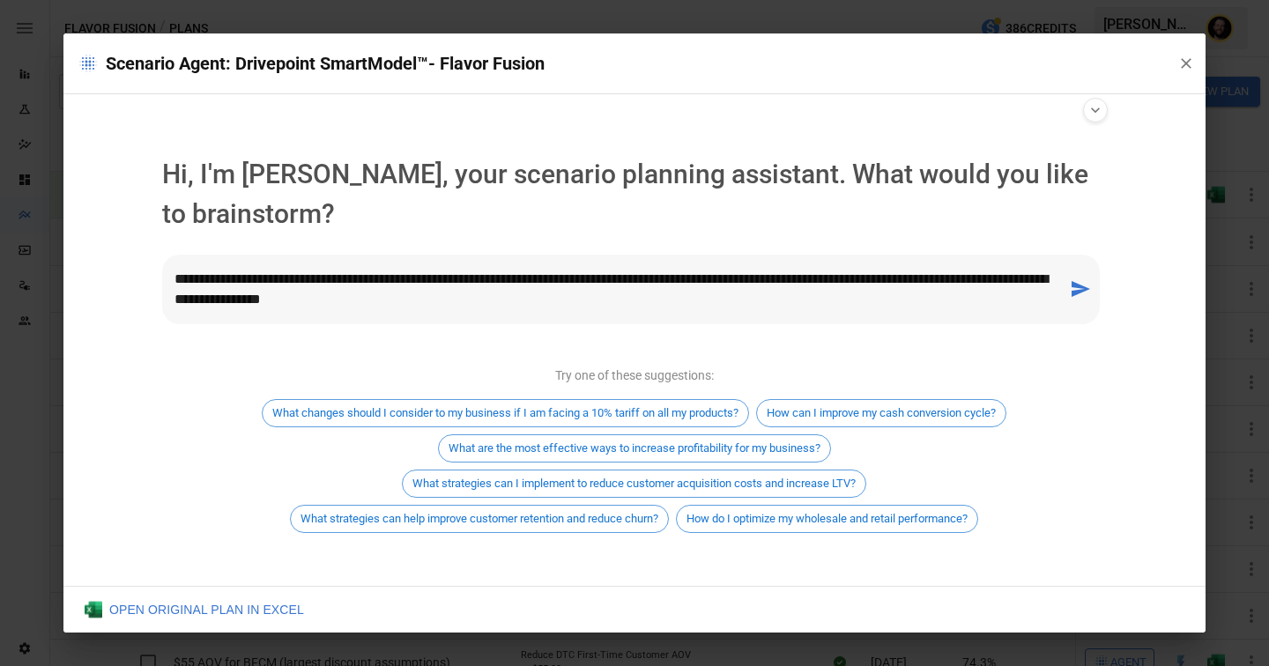 This screenshot has height=666, width=1269. Describe the element at coordinates (881, 413) in the screenshot. I see `span: How can I improve my cash conversion cycle?` at that location.